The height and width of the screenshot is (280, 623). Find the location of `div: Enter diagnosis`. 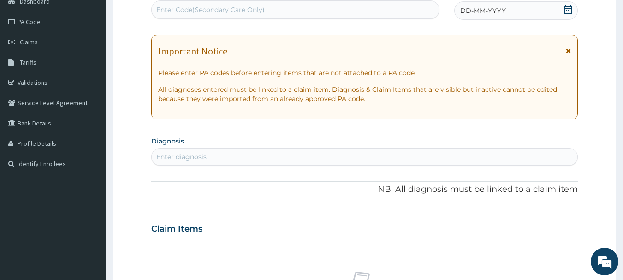

div: Enter diagnosis is located at coordinates (181, 157).